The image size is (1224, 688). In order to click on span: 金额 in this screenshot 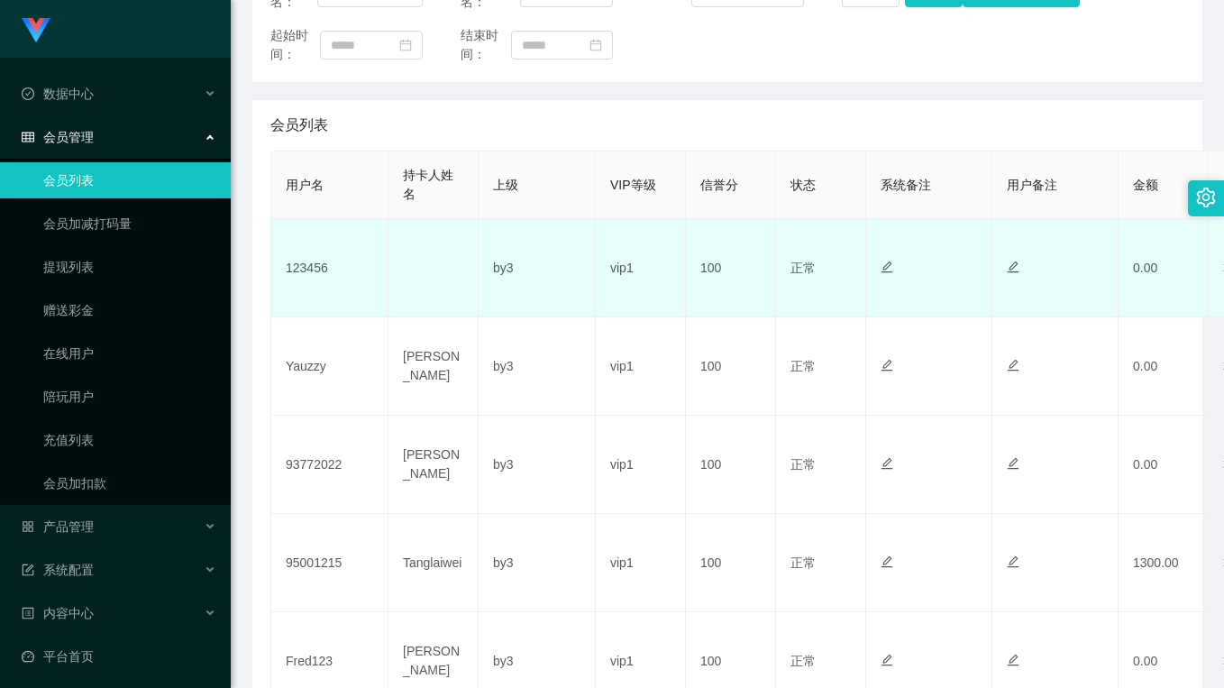, I will do `click(1146, 185)`.